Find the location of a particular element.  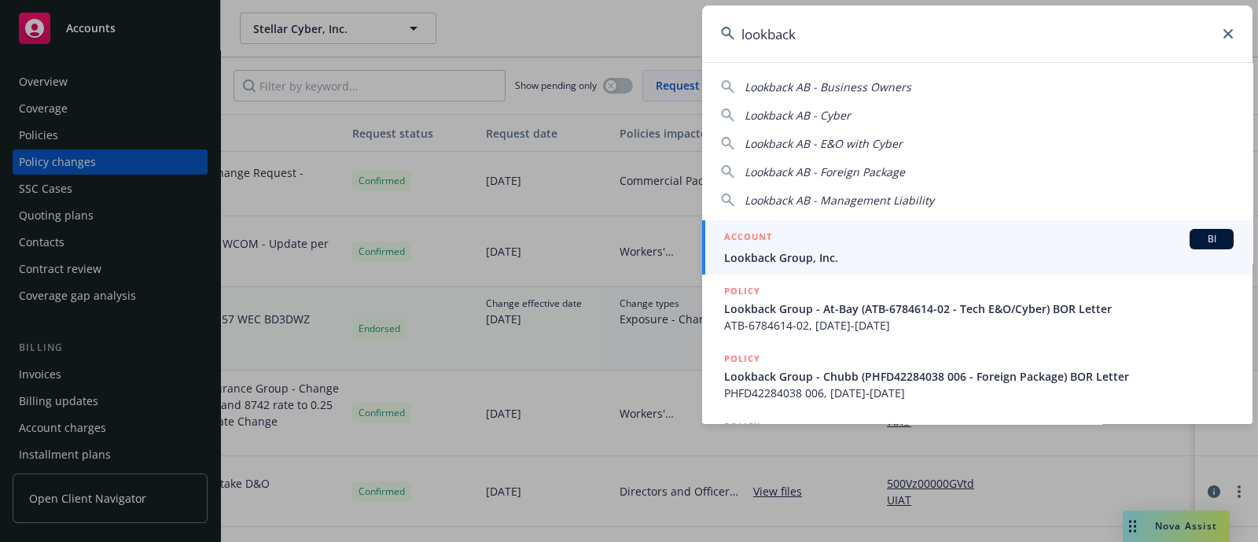

input: Search... is located at coordinates (977, 34).